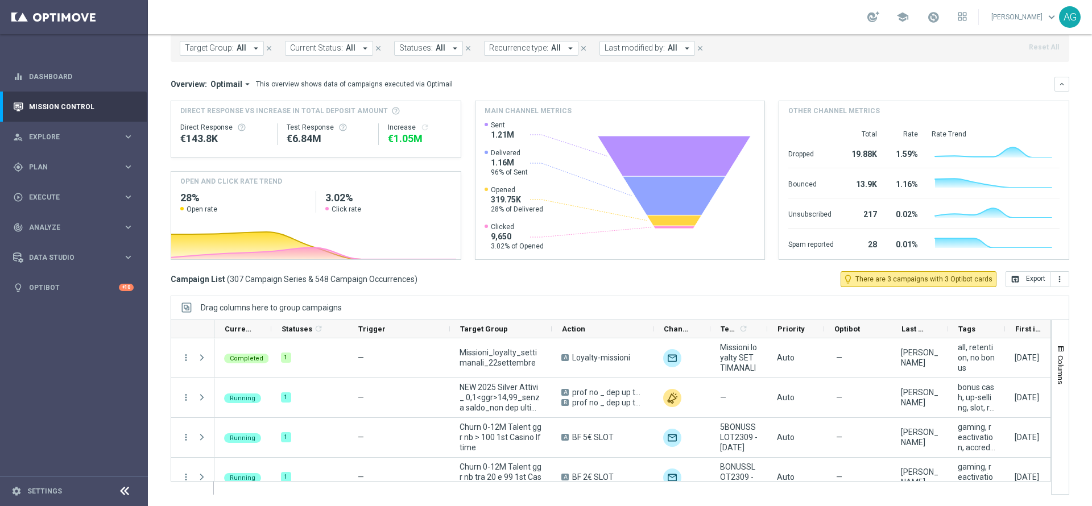 Image resolution: width=1092 pixels, height=506 pixels. I want to click on span: Optibot, so click(847, 329).